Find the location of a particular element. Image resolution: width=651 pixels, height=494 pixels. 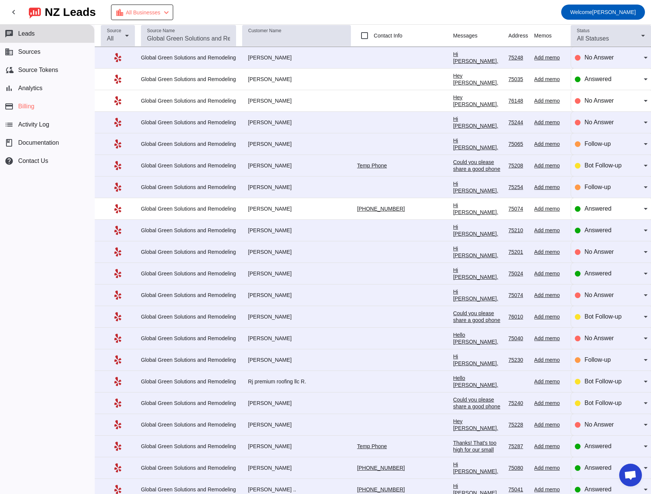

mat-icon: chat is located at coordinates (9, 34).